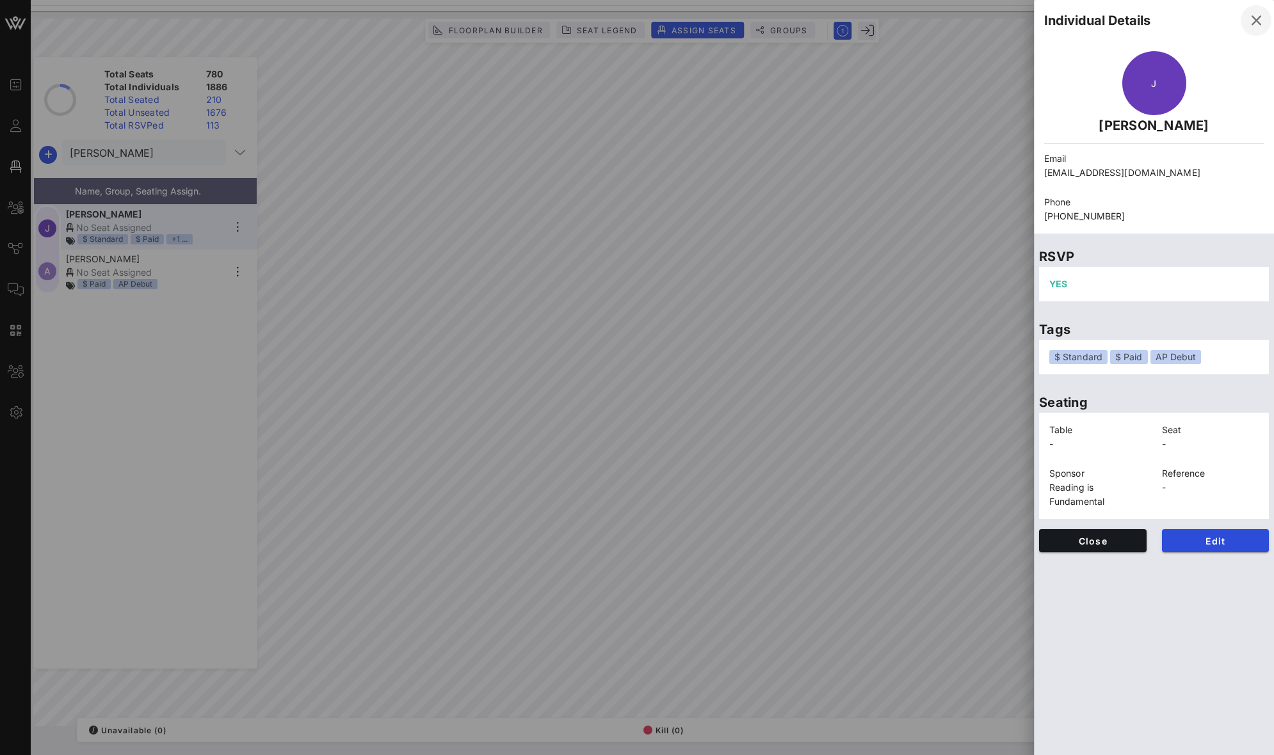  Describe the element at coordinates (1097, 20) in the screenshot. I see `div: Individual Details` at that location.